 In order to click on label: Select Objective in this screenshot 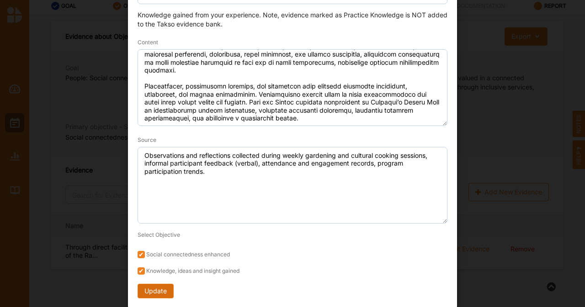, I will do `click(158, 235)`.